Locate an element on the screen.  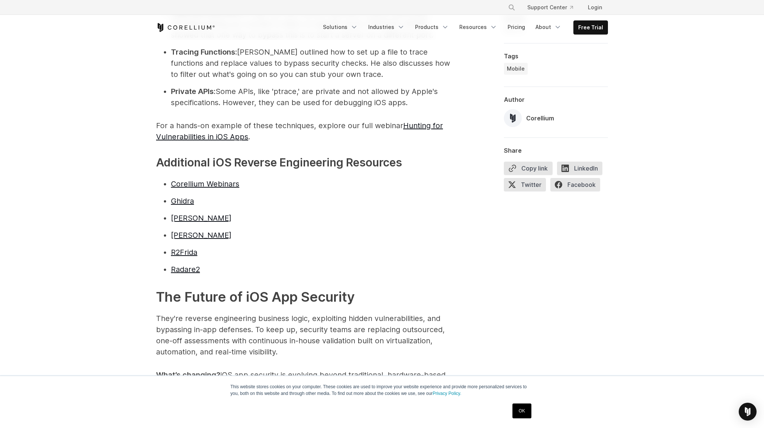
a: Products is located at coordinates (432, 27).